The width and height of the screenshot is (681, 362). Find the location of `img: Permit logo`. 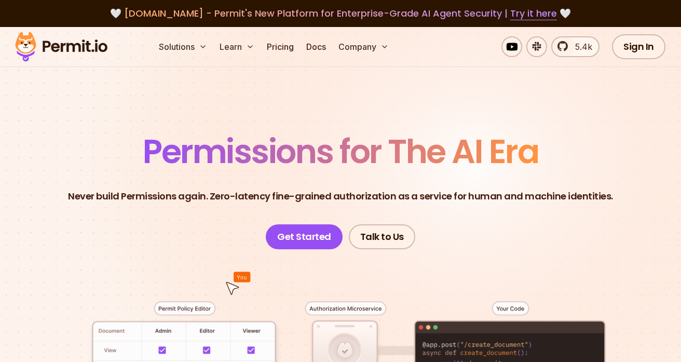

img: Permit logo is located at coordinates (61, 47).